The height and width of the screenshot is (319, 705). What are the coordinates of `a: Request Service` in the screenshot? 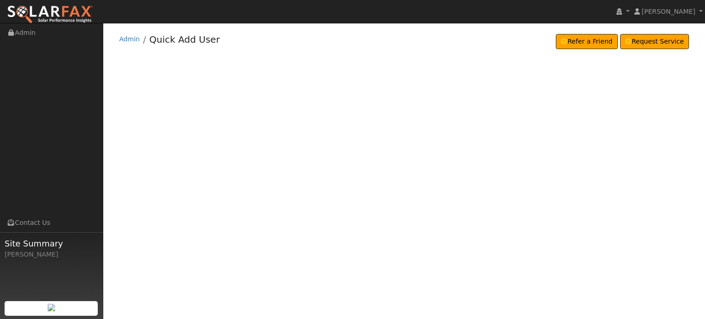 It's located at (655, 42).